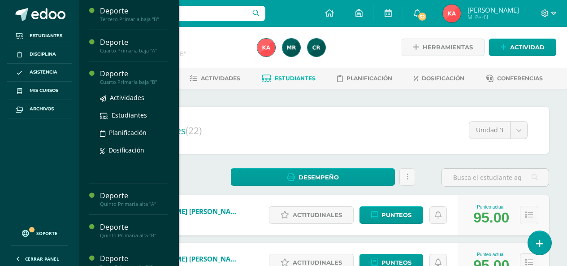  What do you see at coordinates (291, 47) in the screenshot?
I see `img: 31cc3966fce4eb9ca4ceb0e9639e6c11.png` at bounding box center [291, 47].